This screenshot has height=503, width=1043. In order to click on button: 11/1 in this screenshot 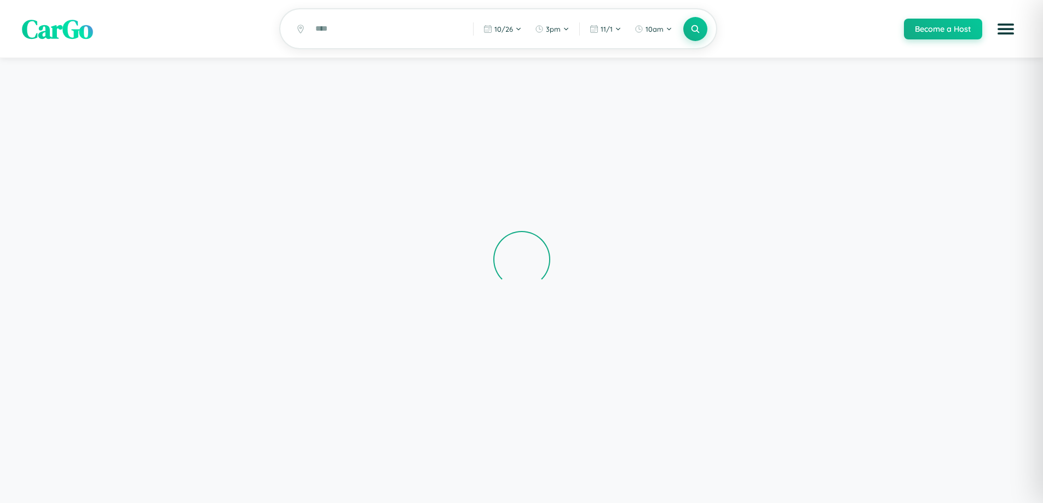, I will do `click(605, 29)`.